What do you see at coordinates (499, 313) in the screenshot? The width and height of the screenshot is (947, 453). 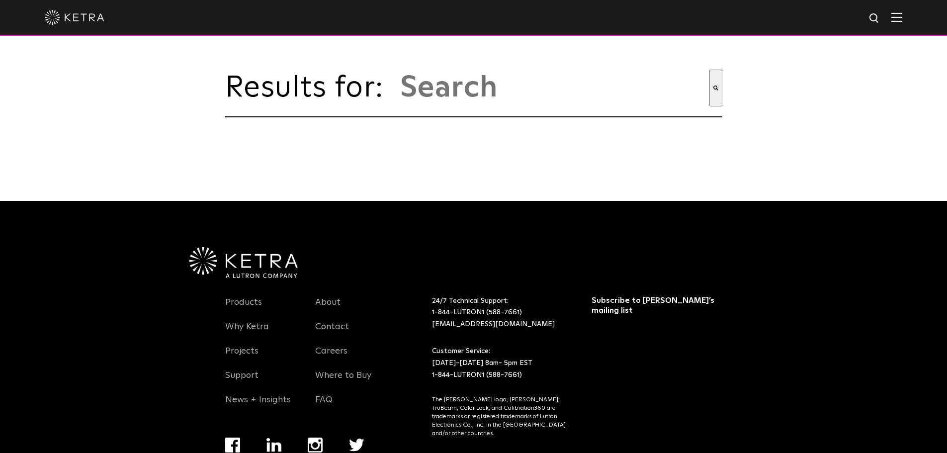 I see `p: 24/7 Technical Support:` at bounding box center [499, 313].